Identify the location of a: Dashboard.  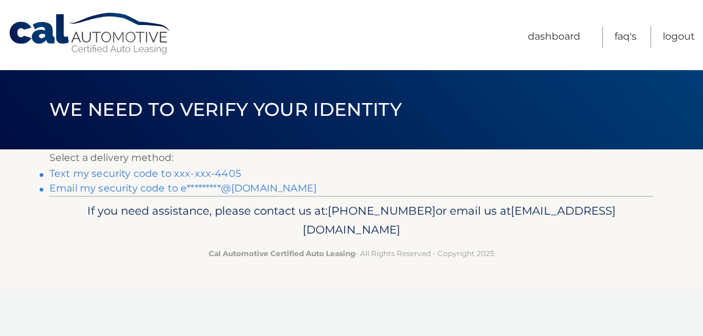
(554, 37).